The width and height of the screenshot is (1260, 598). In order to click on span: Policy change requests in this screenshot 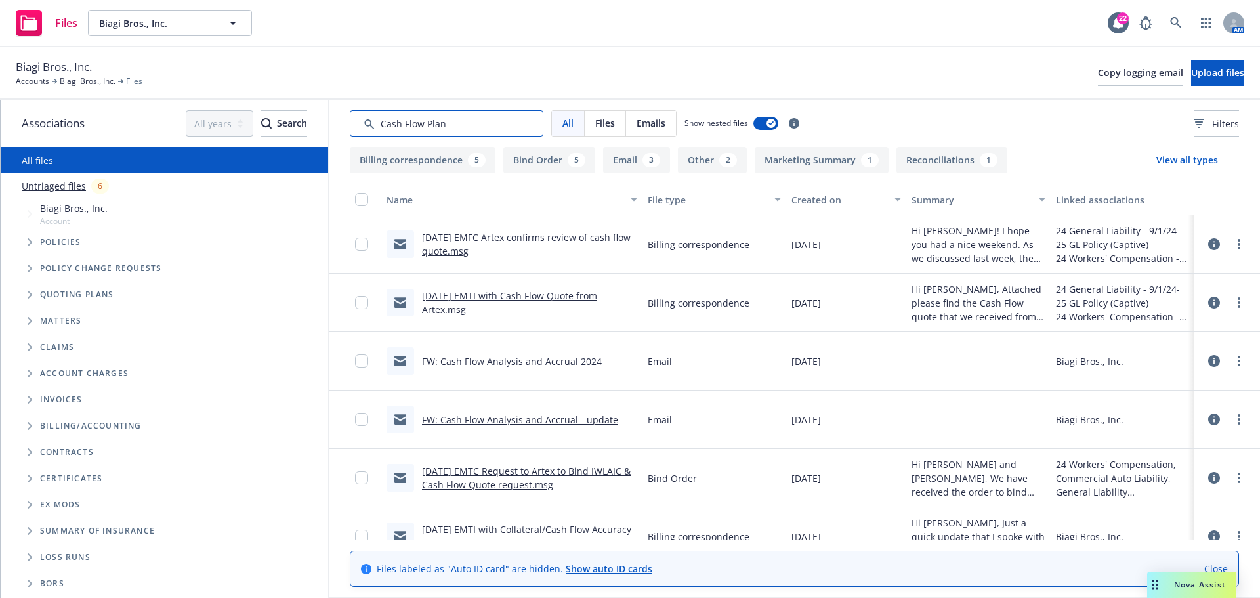, I will do `click(100, 268)`.